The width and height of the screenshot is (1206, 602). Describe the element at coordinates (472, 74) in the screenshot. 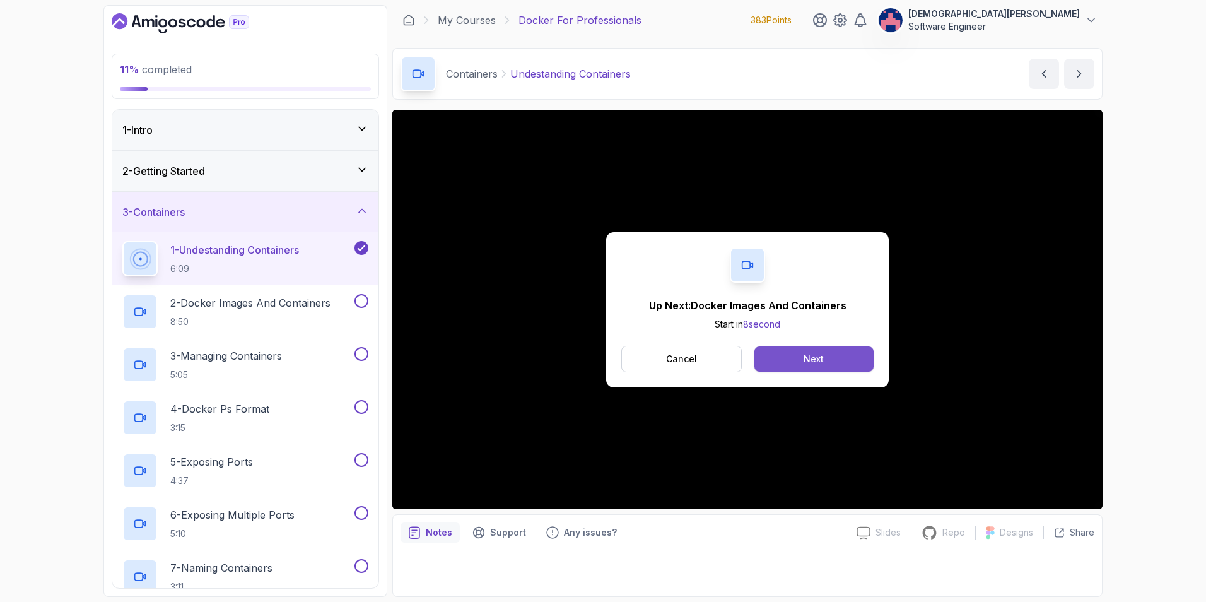

I see `p: Containers` at that location.